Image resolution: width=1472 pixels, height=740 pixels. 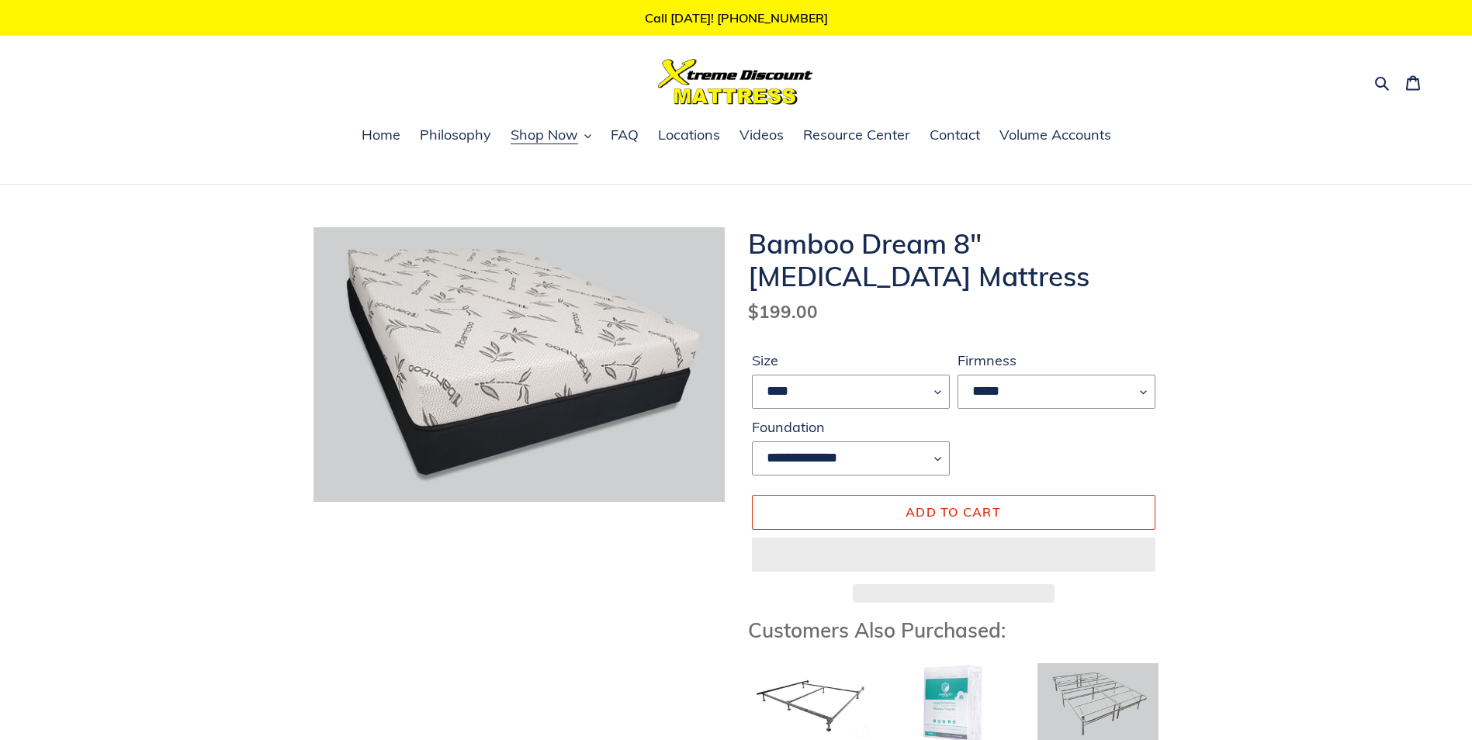 What do you see at coordinates (954, 630) in the screenshot?
I see `h3: Customers Also Purchased:` at bounding box center [954, 630].